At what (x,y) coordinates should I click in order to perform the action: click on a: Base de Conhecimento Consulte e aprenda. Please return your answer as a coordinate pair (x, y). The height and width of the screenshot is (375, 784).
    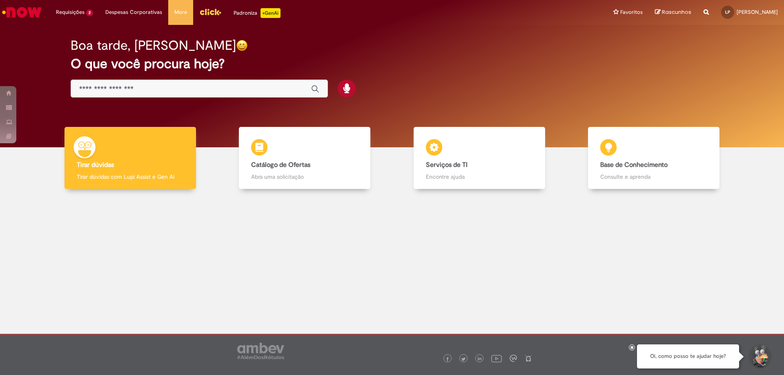
    Looking at the image, I should click on (654, 158).